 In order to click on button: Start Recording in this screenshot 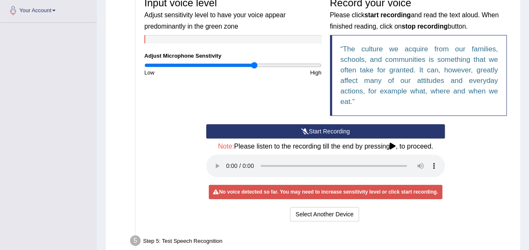, I will do `click(325, 131)`.